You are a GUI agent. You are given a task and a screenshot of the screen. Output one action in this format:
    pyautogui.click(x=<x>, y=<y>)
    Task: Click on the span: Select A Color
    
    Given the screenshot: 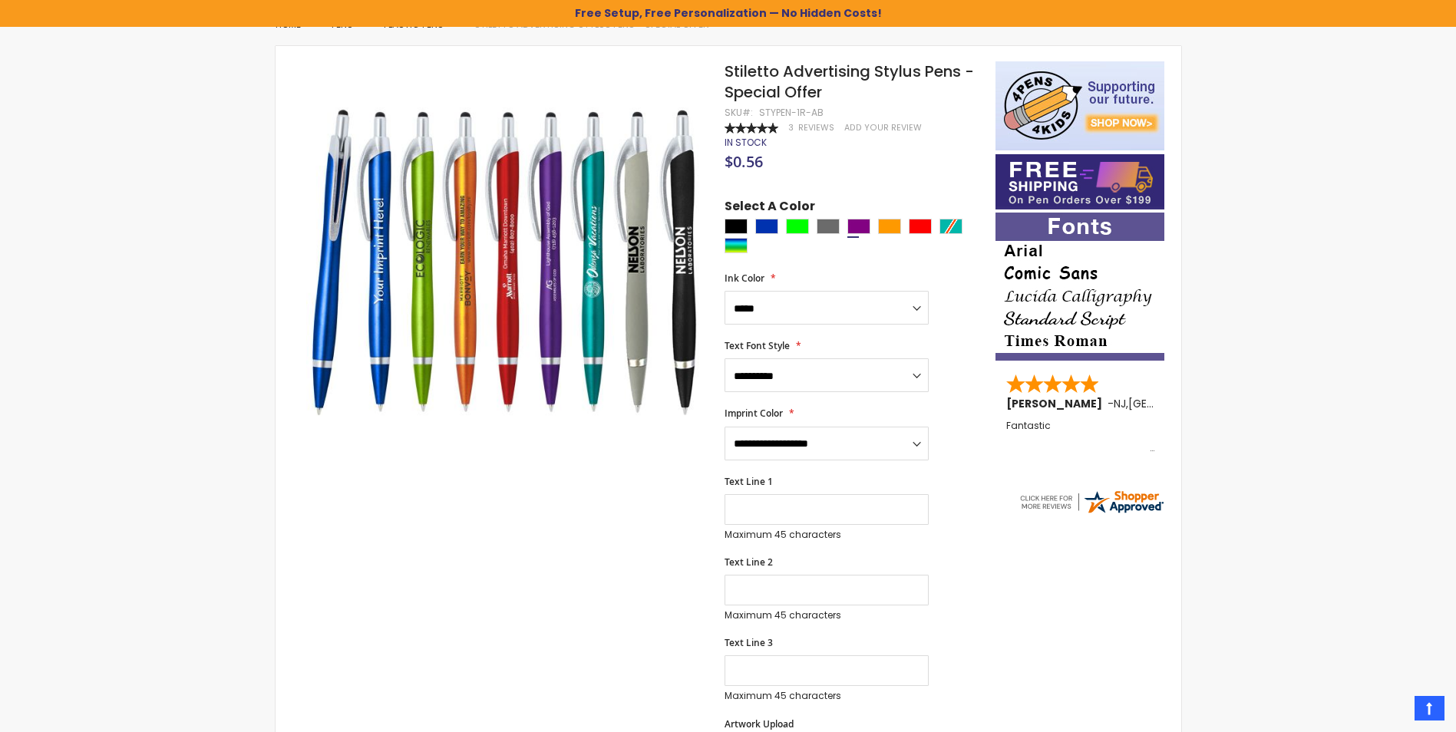 What is the action you would take?
    pyautogui.click(x=770, y=208)
    